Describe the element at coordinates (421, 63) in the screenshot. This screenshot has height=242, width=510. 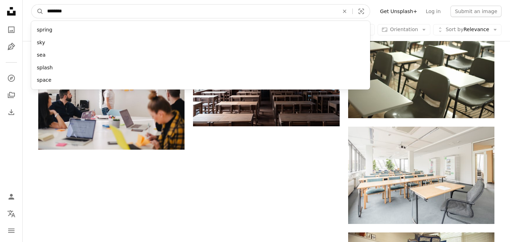
I see `img: white table with black chairs` at that location.